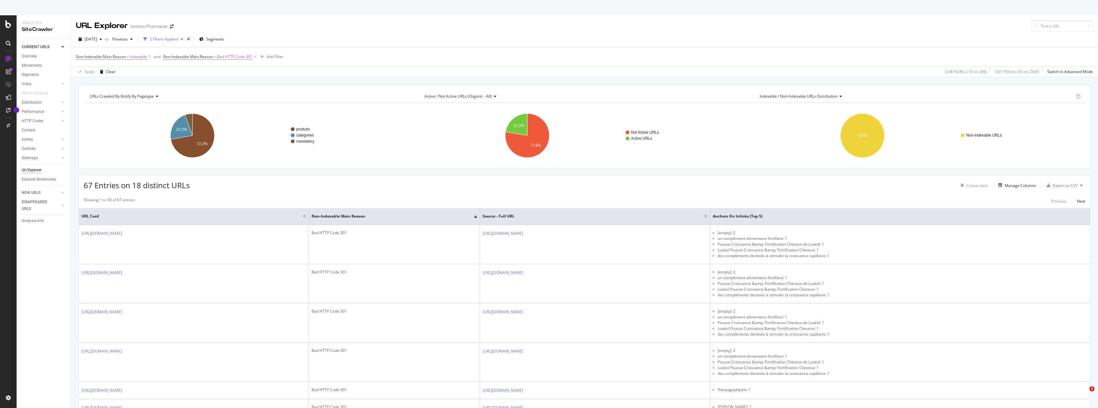 This screenshot has width=1098, height=408. Describe the element at coordinates (1017, 71) in the screenshot. I see `div: 0.01 % Visits ( 39 on 250K )` at that location.